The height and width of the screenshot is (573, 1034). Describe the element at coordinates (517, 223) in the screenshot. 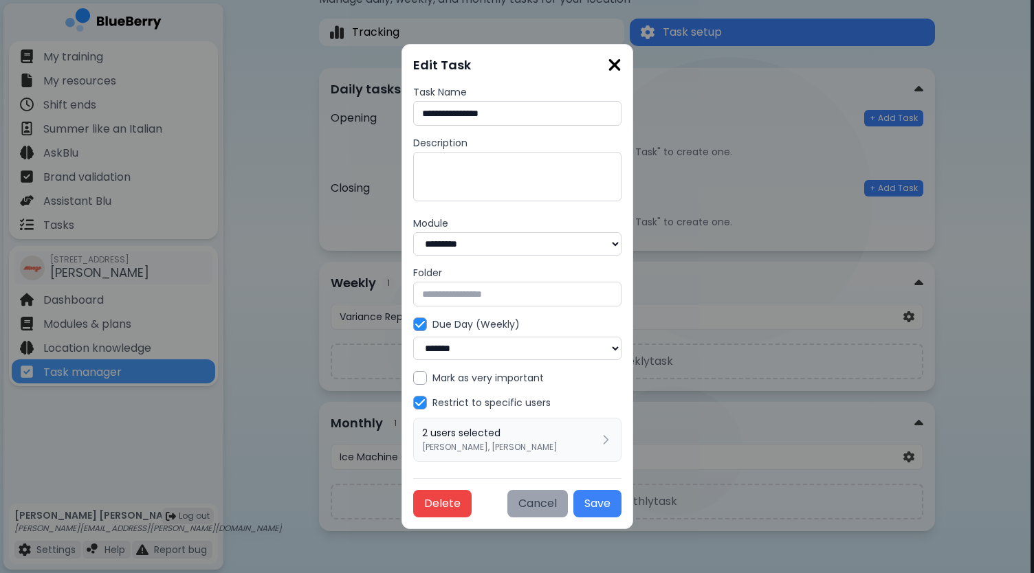

I see `label: Module` at that location.